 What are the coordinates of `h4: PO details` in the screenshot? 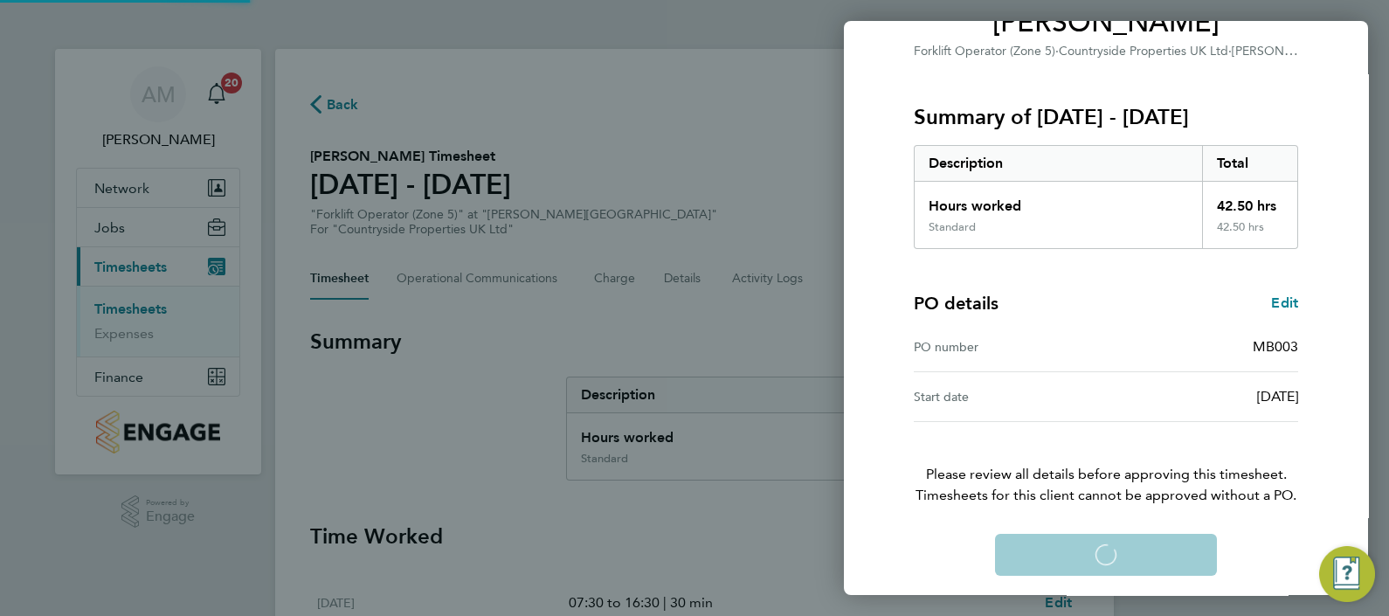 It's located at (956, 303).